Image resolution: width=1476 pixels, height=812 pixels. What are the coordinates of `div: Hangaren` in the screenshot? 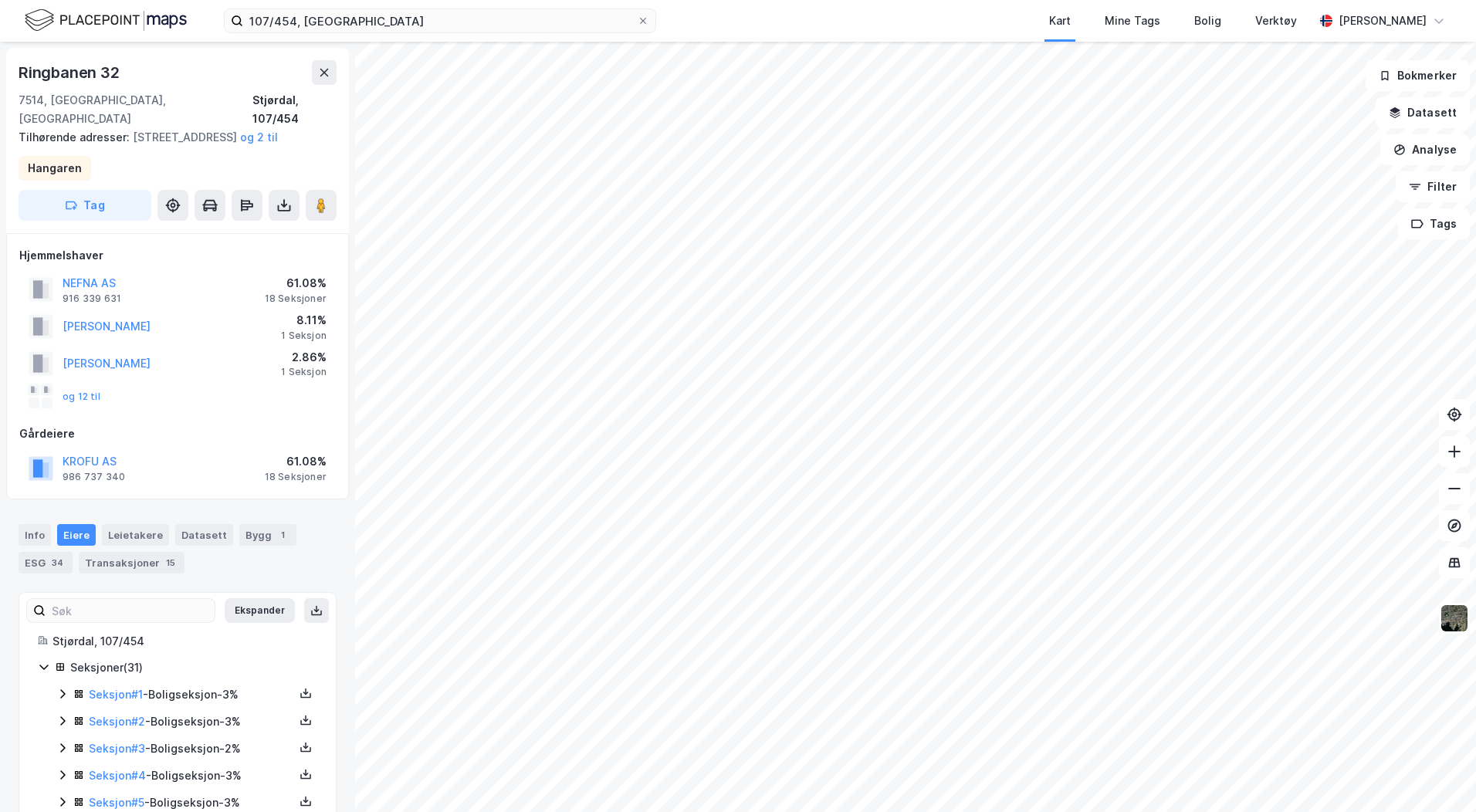 It's located at (55, 168).